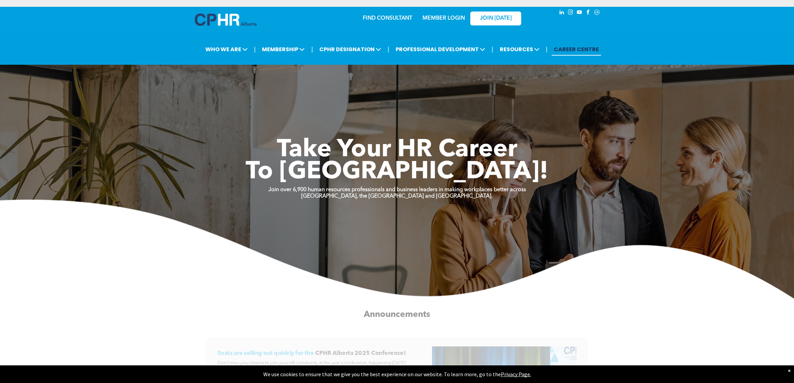 The height and width of the screenshot is (383, 794). I want to click on span: CPHR DESIGNATION, so click(350, 49).